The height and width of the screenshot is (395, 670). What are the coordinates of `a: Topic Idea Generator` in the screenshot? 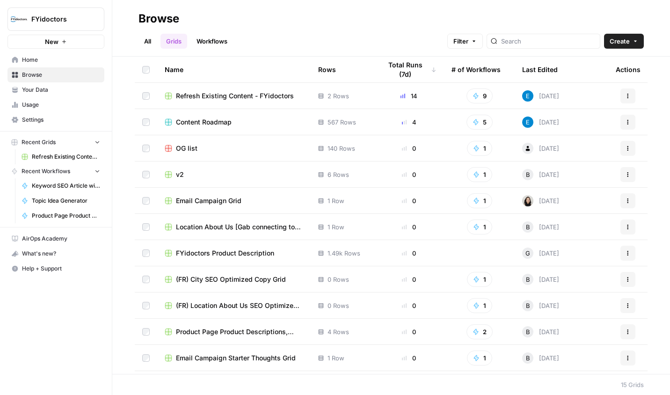 It's located at (61, 201).